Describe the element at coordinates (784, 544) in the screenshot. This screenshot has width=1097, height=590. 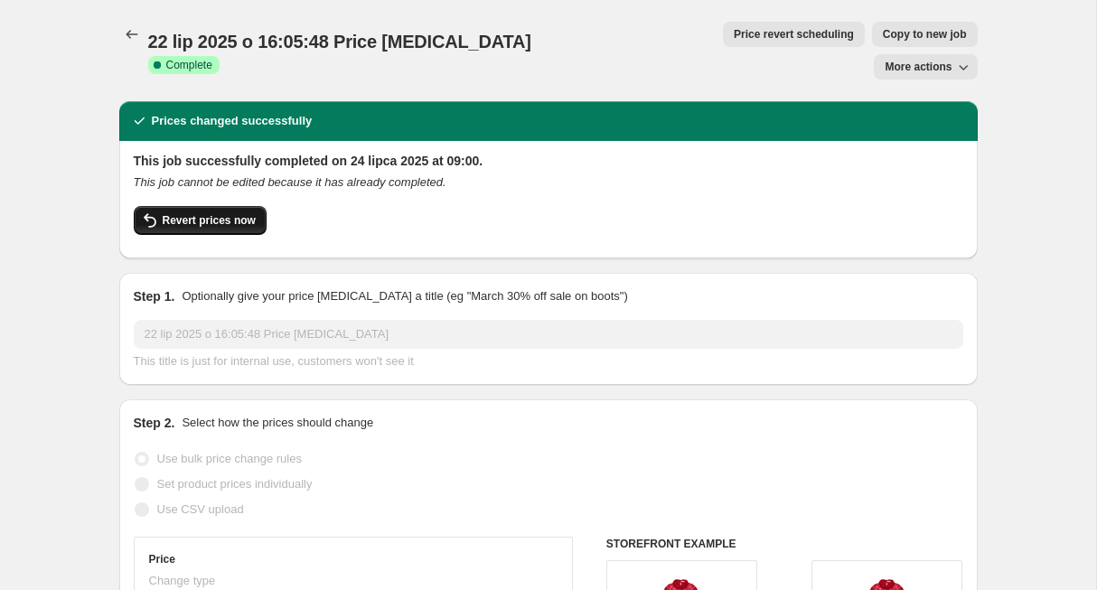
I see `h6: STOREFRONT EXAMPLE` at that location.